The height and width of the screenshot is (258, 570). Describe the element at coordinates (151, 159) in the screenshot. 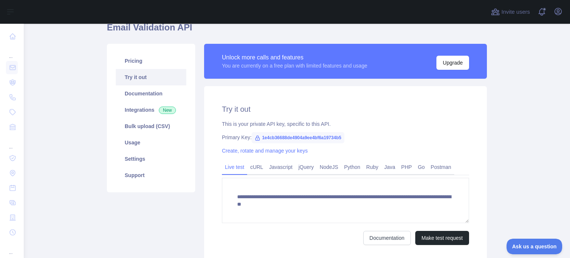

I see `a: Settings` at that location.